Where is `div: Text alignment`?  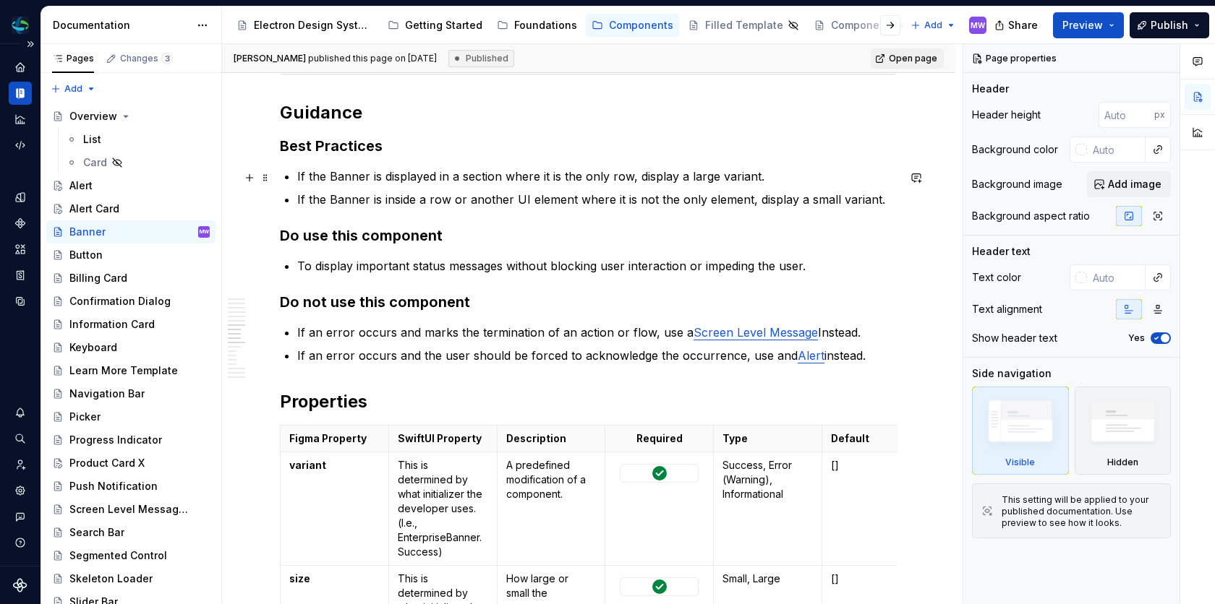 div: Text alignment is located at coordinates (1006, 309).